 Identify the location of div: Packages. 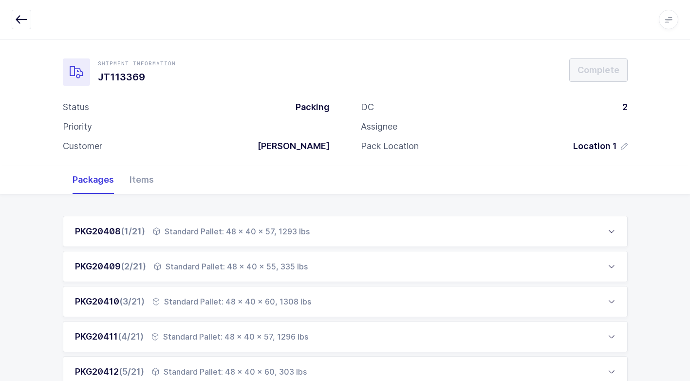
(93, 180).